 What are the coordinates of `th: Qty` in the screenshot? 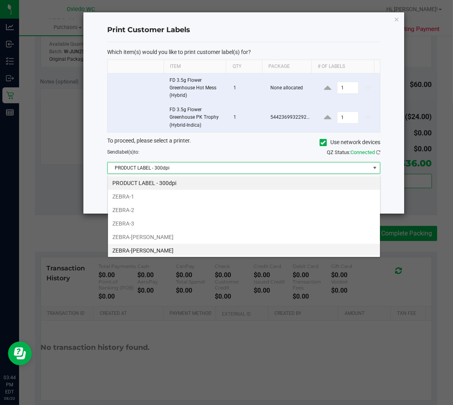 It's located at (244, 67).